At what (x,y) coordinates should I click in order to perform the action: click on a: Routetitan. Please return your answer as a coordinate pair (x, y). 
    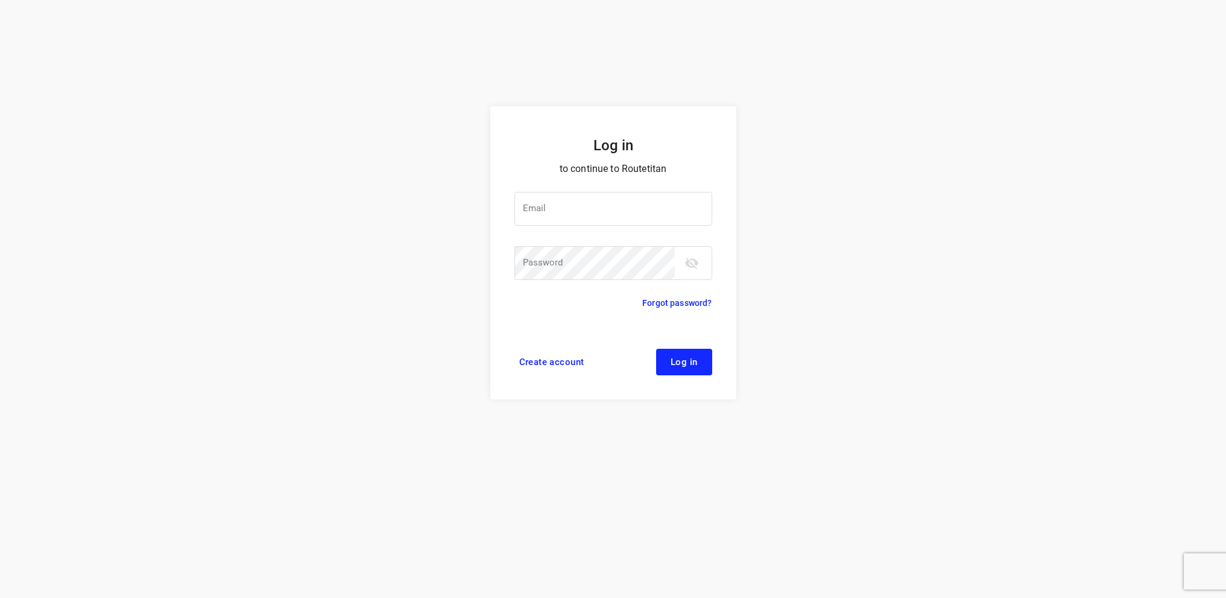
    Looking at the image, I should click on (613, 69).